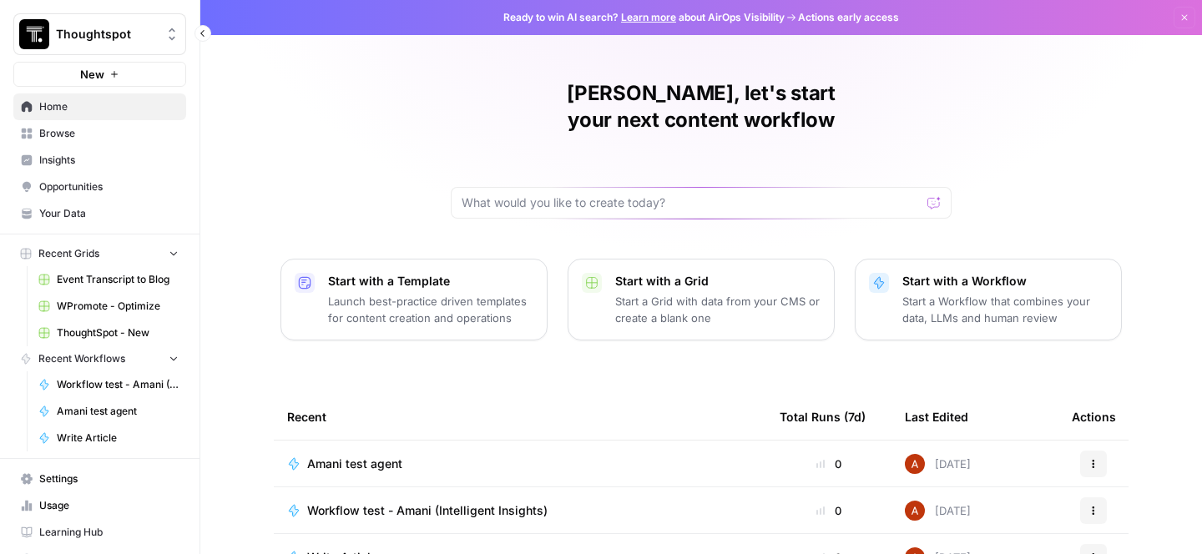 This screenshot has width=1202, height=554. What do you see at coordinates (99, 187) in the screenshot?
I see `a: Opportunities` at bounding box center [99, 187].